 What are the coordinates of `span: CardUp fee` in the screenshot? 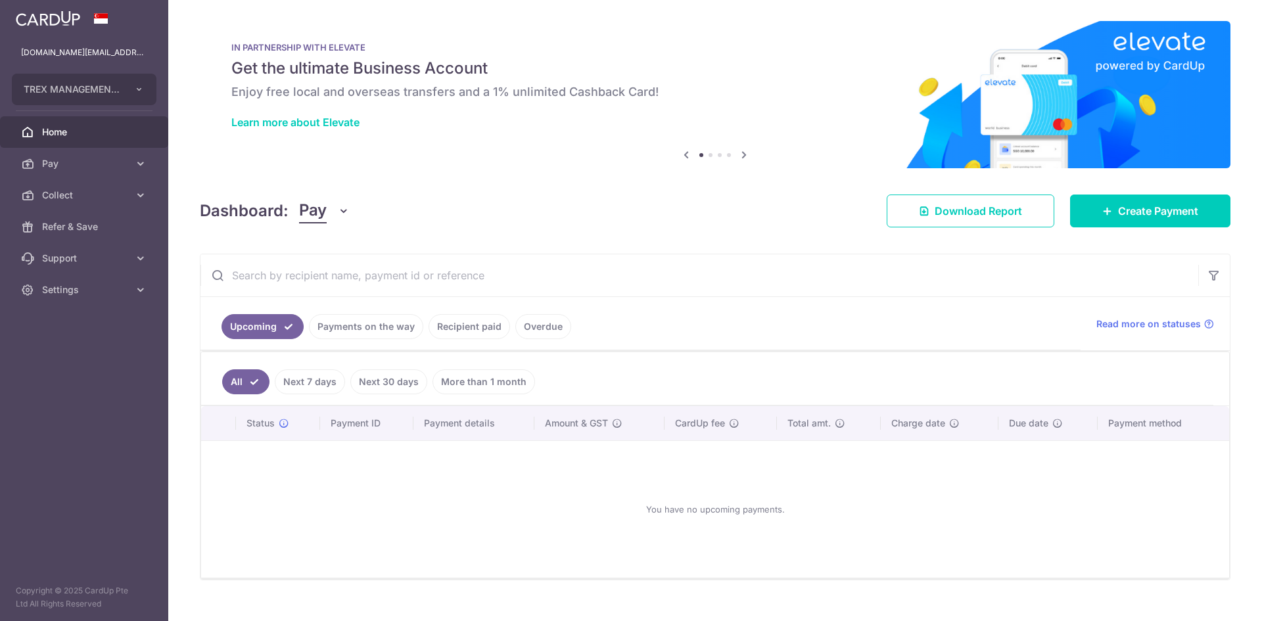 It's located at (700, 423).